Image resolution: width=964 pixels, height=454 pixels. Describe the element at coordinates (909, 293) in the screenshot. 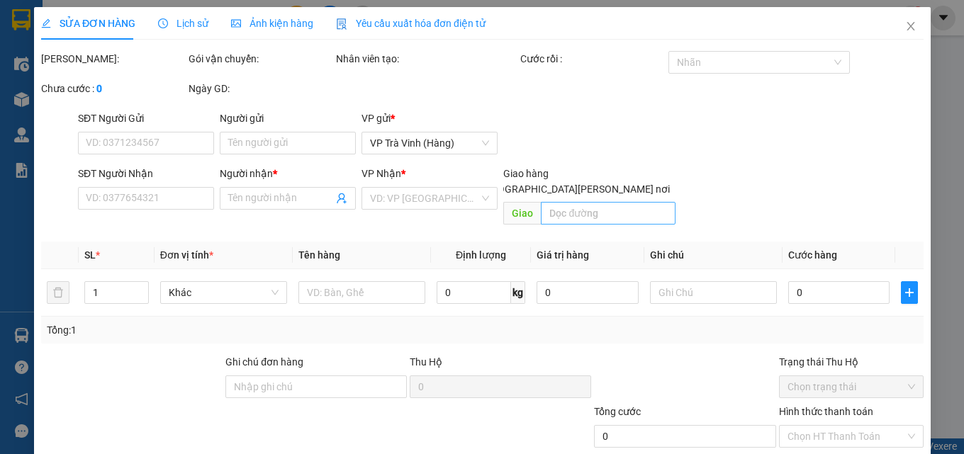

I see `button: plus` at that location.